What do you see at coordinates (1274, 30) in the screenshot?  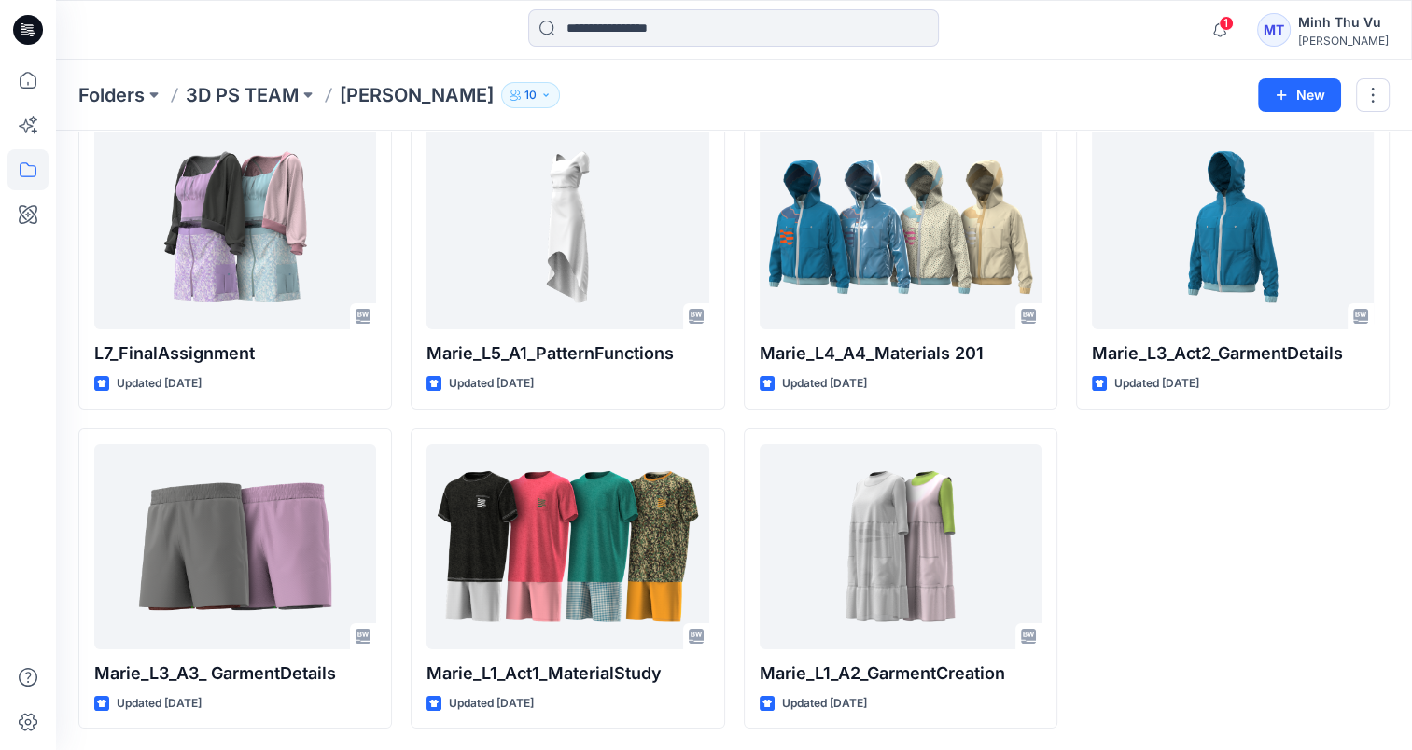 I see `div: MT` at bounding box center [1274, 30].